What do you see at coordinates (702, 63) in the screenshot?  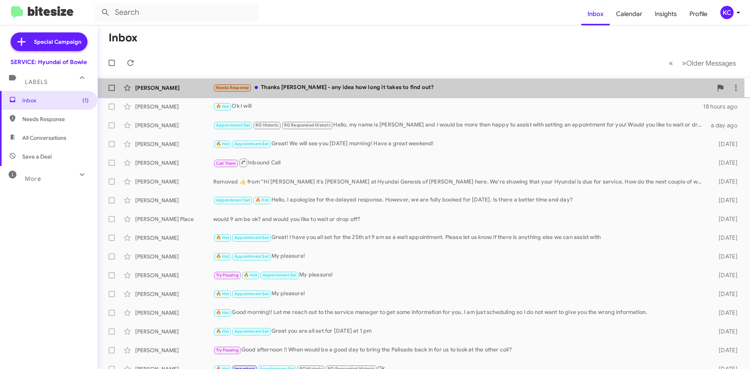 I see `nav: Page navigation example` at bounding box center [702, 63].